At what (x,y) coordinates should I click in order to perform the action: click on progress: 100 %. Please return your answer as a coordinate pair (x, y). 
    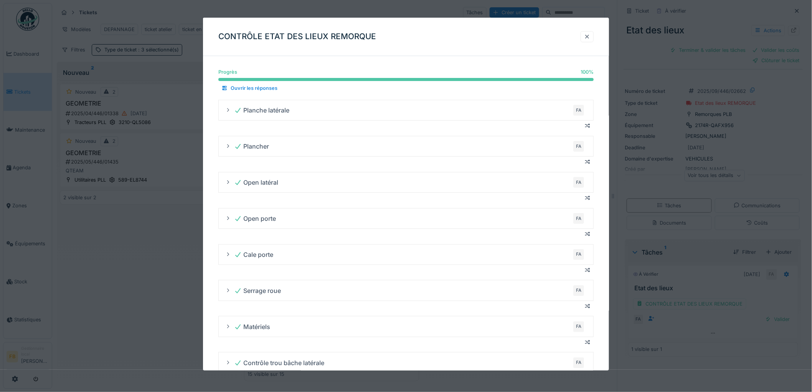
    Looking at the image, I should click on (406, 79).